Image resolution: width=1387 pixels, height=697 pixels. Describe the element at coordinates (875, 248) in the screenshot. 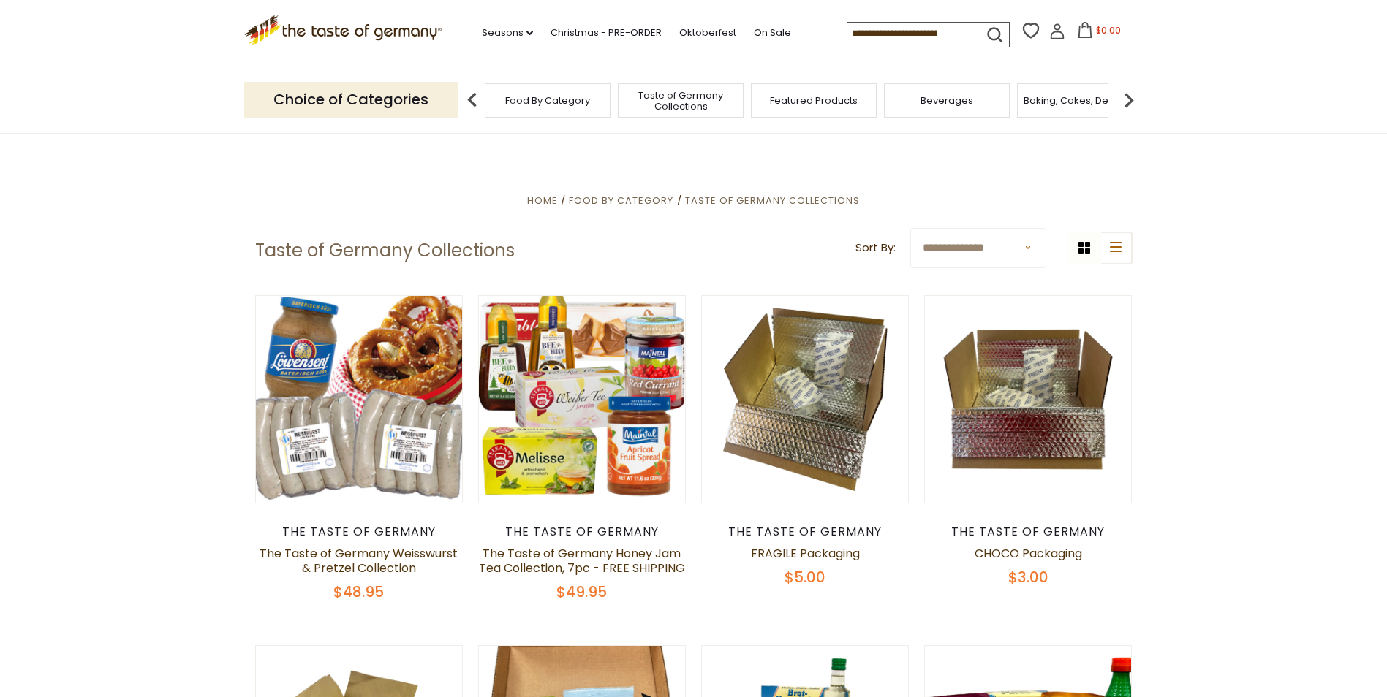

I see `label: Sort By:` at that location.